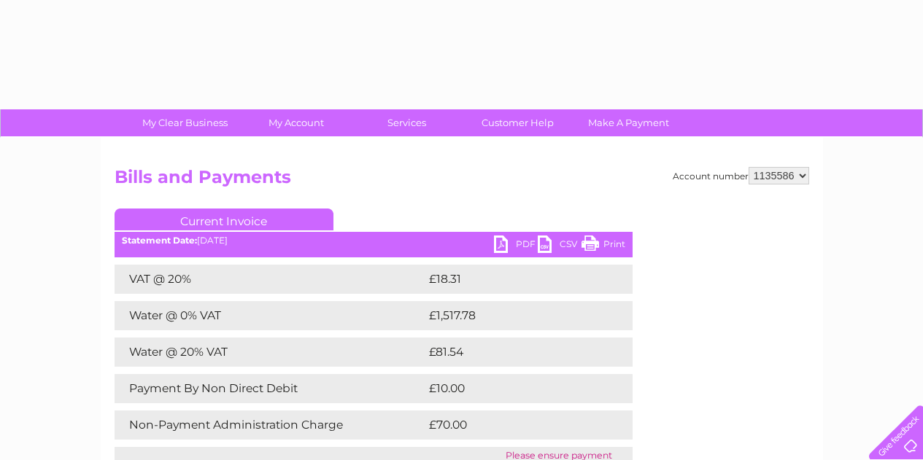 This screenshot has width=923, height=460. What do you see at coordinates (514, 352) in the screenshot?
I see `td: £81.54` at bounding box center [514, 352].